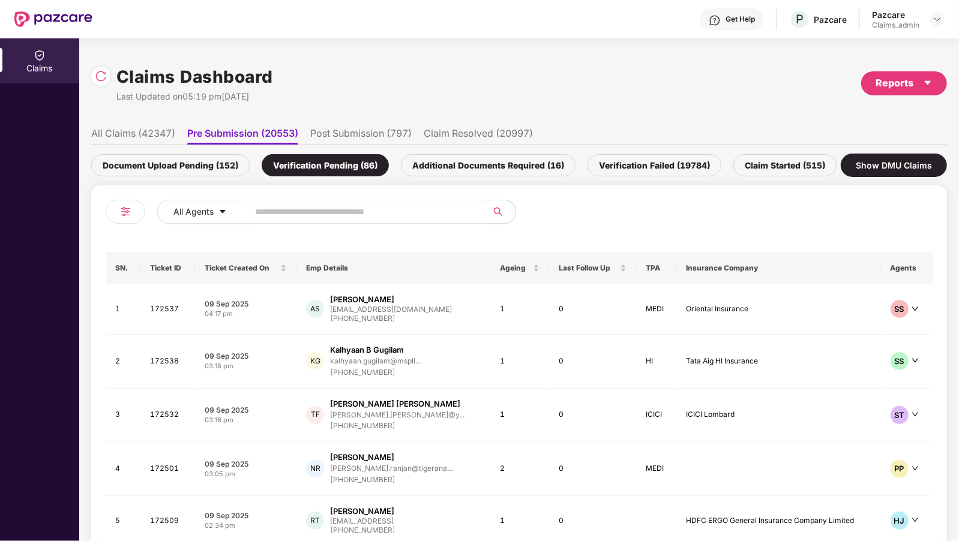 This screenshot has width=959, height=541. I want to click on td: HI, so click(657, 362).